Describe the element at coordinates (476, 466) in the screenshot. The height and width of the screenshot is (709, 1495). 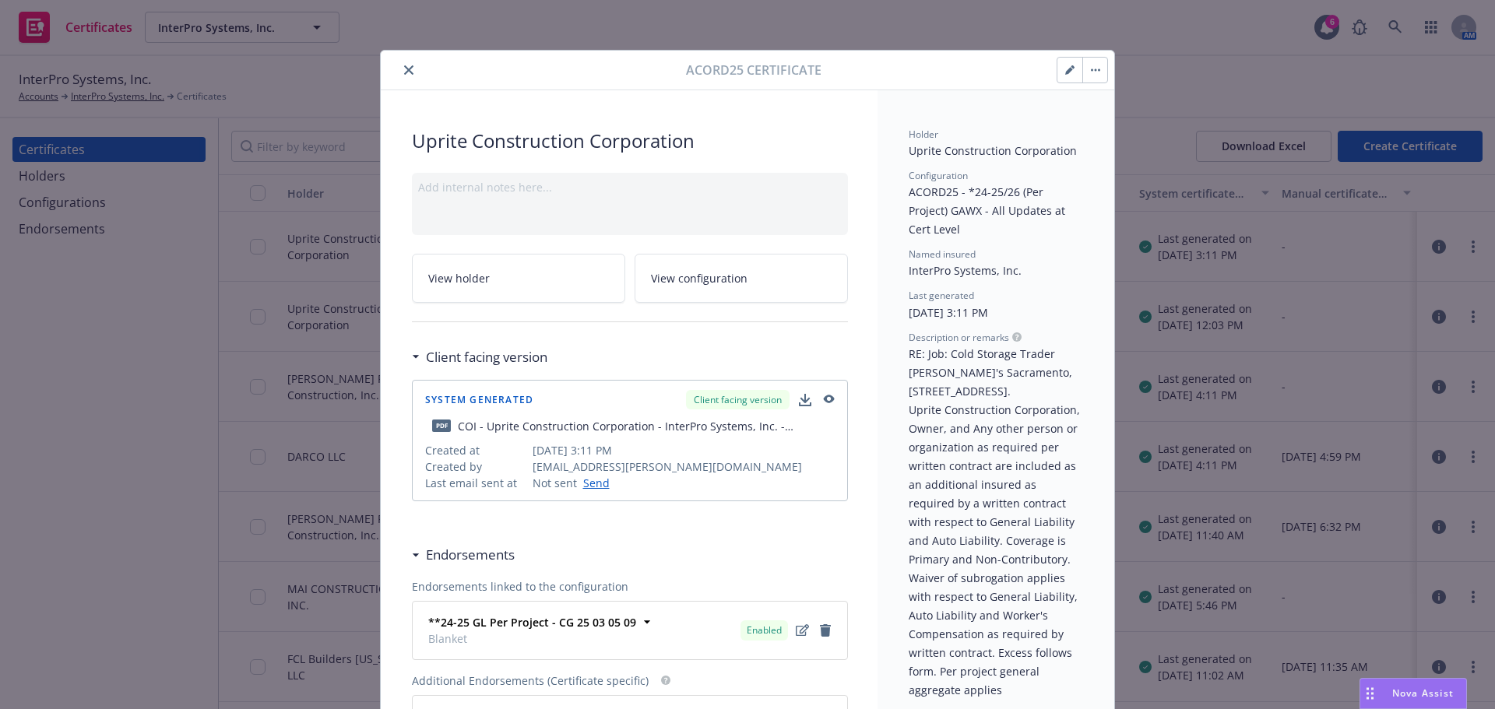
I see `span: Created by` at that location.